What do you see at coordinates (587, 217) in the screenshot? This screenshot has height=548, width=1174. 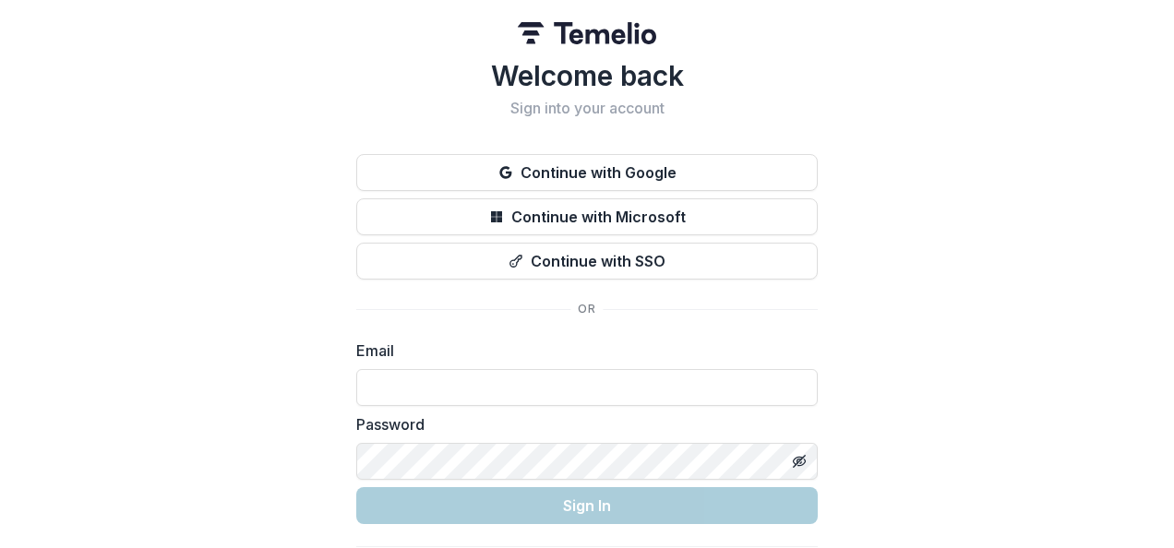 I see `button: Continue with Microsoft` at bounding box center [587, 217].